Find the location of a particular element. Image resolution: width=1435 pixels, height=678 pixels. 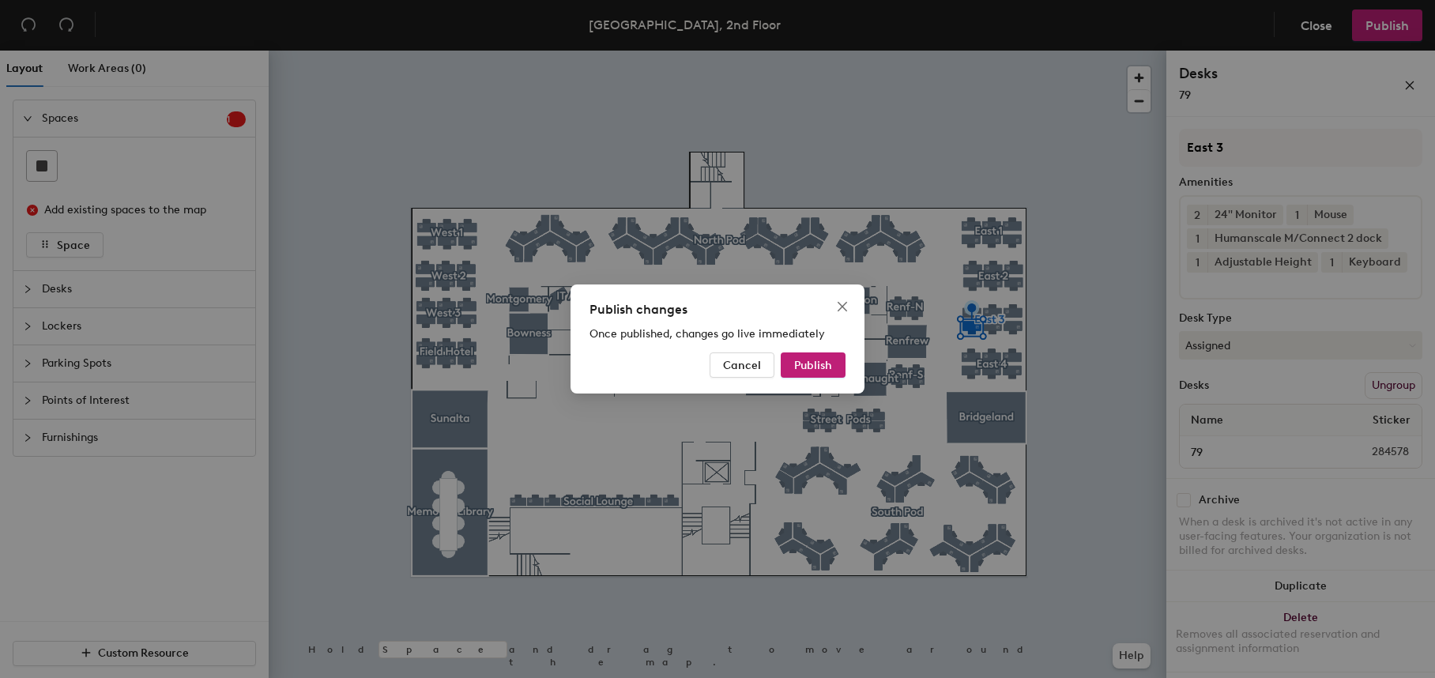

button: Publish is located at coordinates (813, 365).